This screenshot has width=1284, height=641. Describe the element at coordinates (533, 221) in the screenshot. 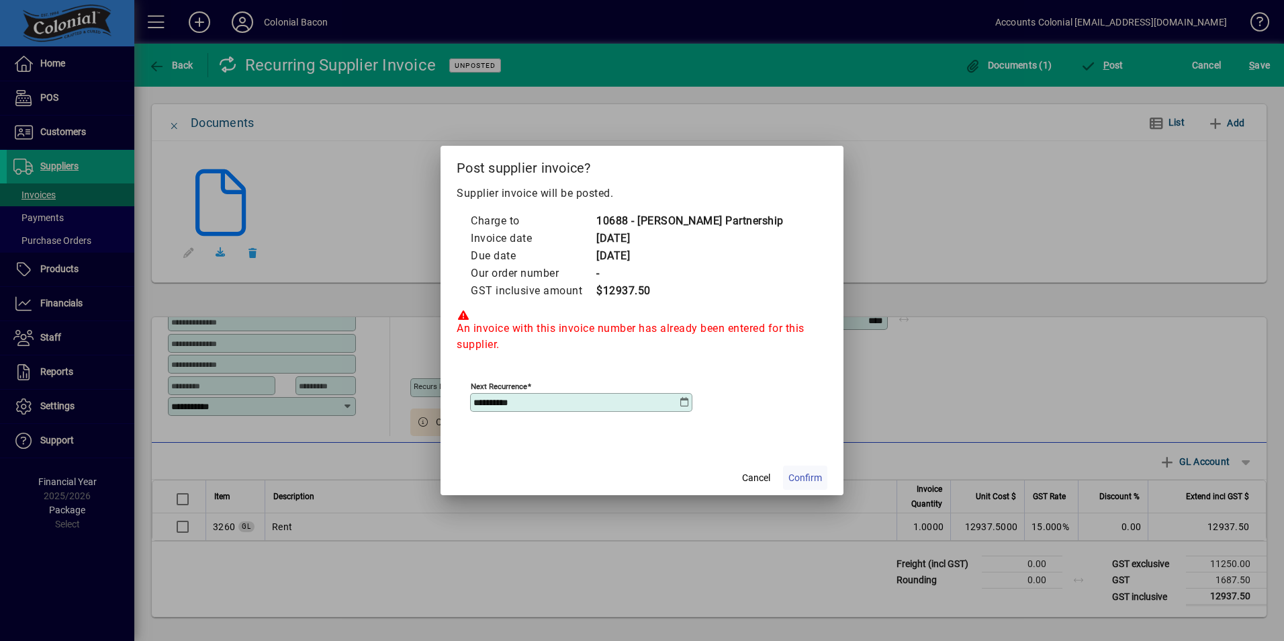

I see `td: Charge to` at that location.